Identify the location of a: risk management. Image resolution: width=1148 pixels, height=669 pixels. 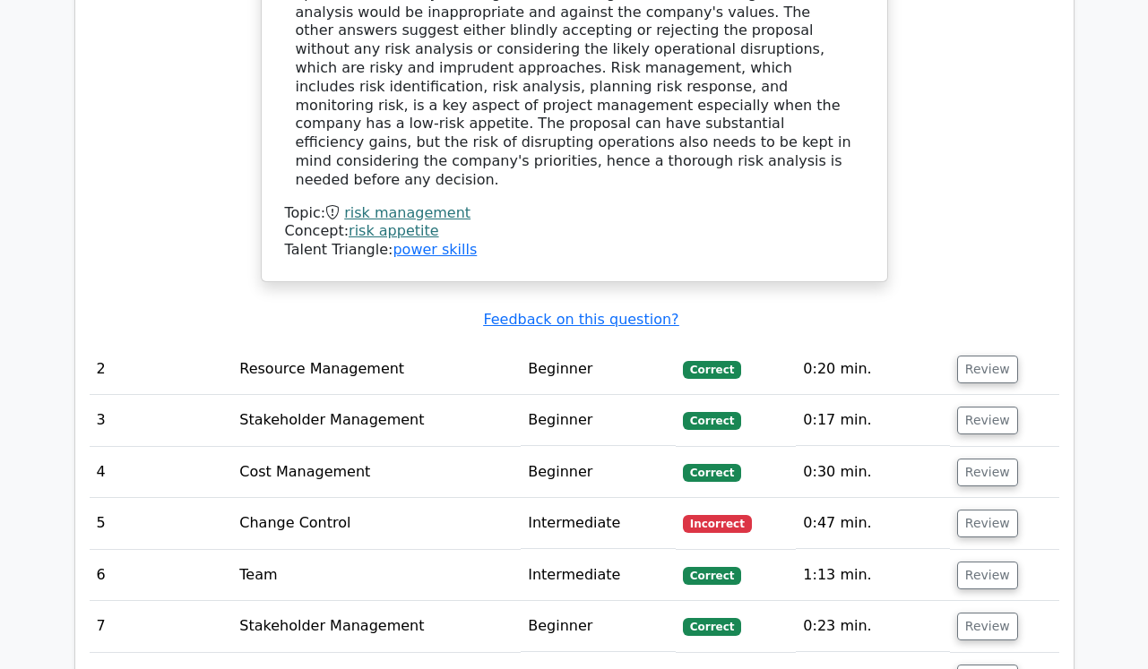
(407, 212).